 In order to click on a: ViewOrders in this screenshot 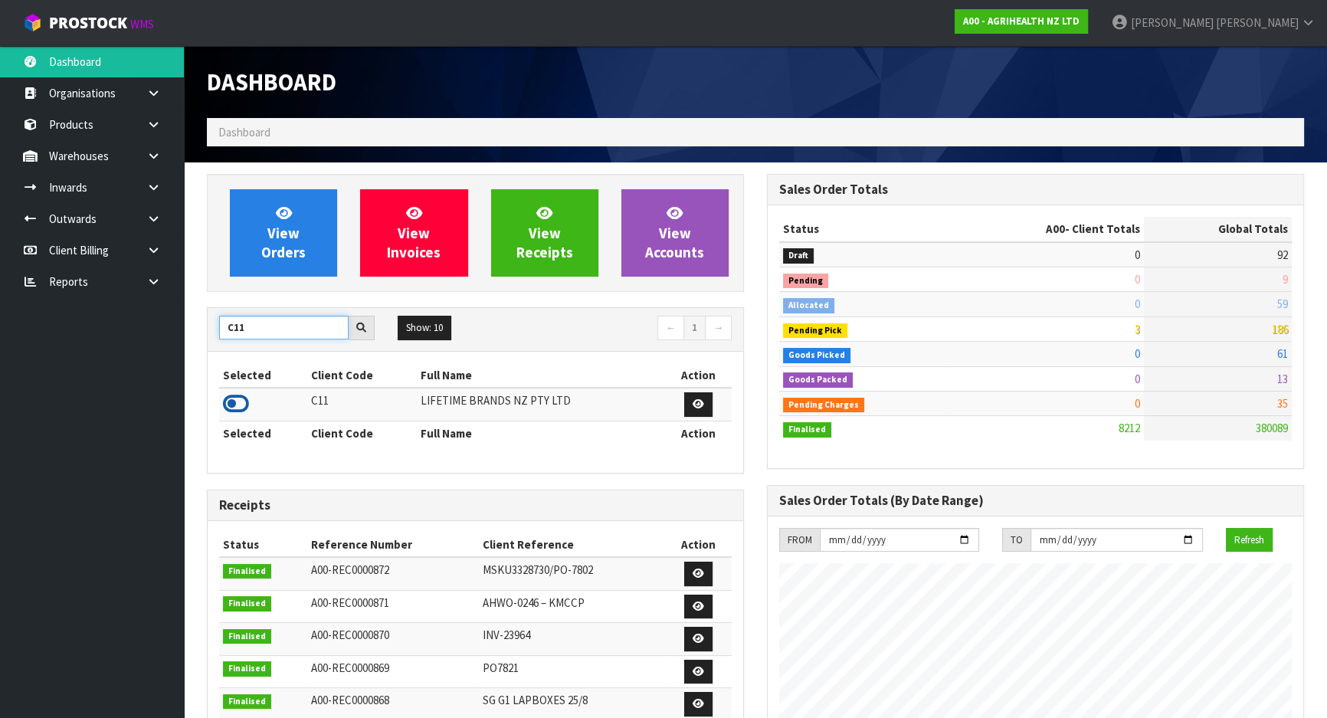, I will do `click(284, 233)`.